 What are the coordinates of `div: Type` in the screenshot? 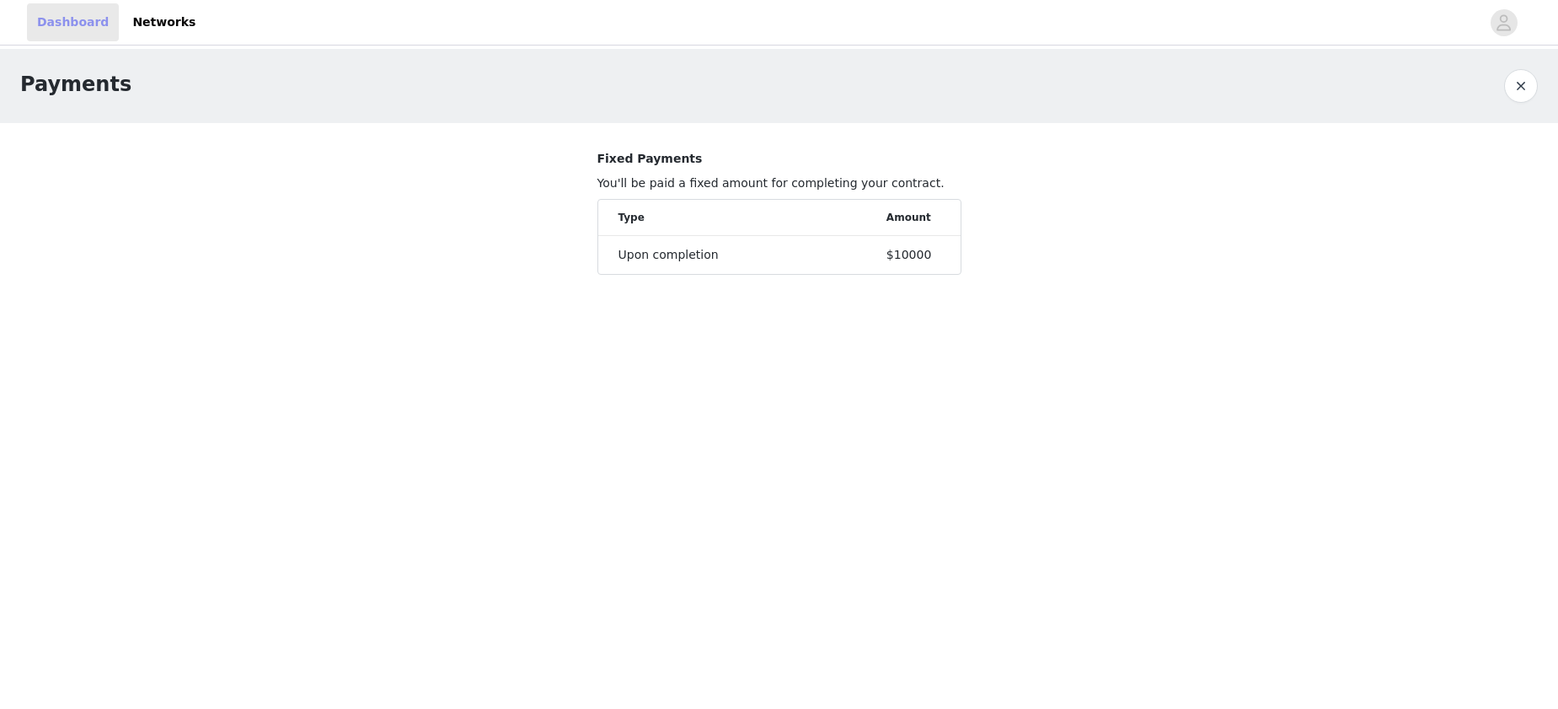 It's located at (753, 217).